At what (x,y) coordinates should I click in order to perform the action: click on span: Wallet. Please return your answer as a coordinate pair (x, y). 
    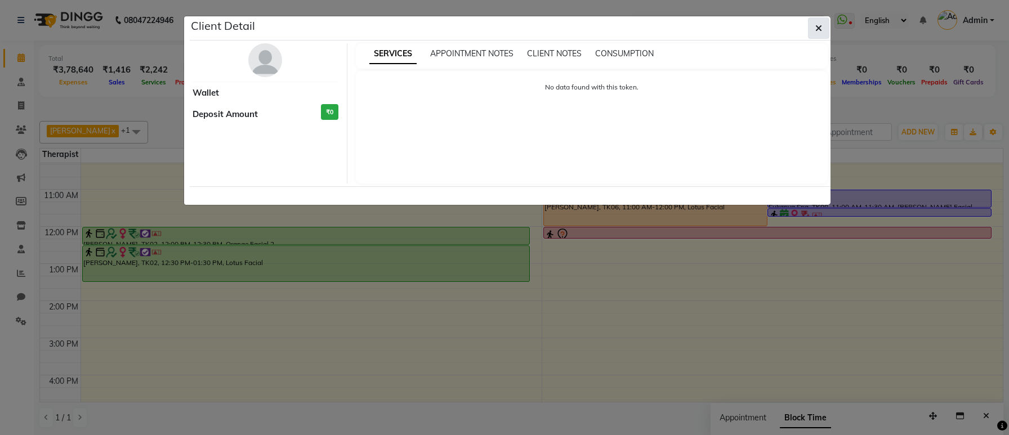
    Looking at the image, I should click on (206, 93).